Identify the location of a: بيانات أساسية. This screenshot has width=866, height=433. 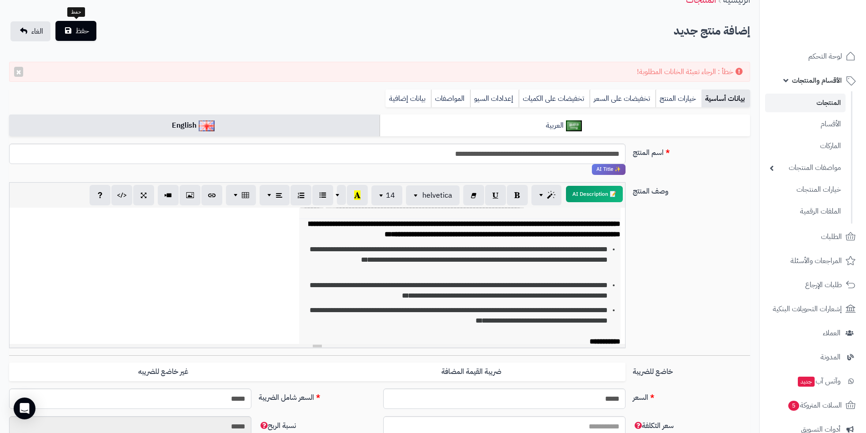
(725, 99).